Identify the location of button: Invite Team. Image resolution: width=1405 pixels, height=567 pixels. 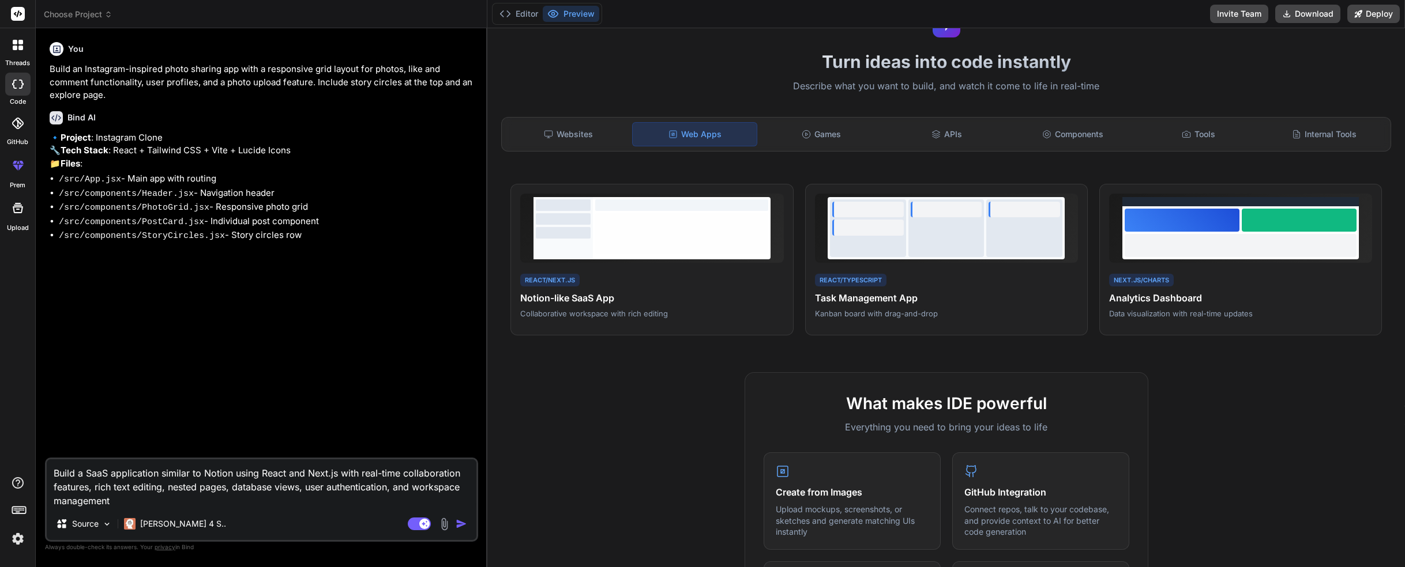
(1239, 14).